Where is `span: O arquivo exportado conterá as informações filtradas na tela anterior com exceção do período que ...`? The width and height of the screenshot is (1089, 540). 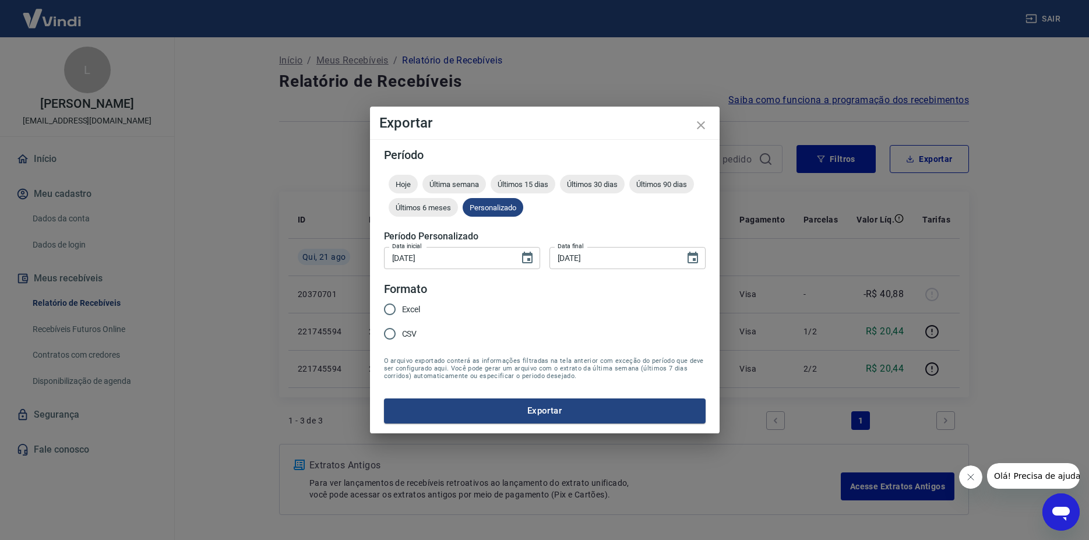 span: O arquivo exportado conterá as informações filtradas na tela anterior com exceção do período que ... is located at coordinates (545, 368).